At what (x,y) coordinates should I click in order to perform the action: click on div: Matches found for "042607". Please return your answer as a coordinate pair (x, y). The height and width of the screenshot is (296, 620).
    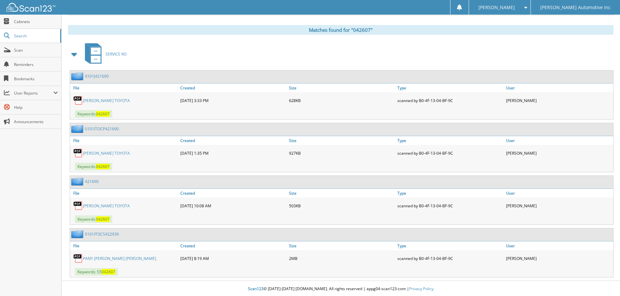
    Looking at the image, I should click on (340, 30).